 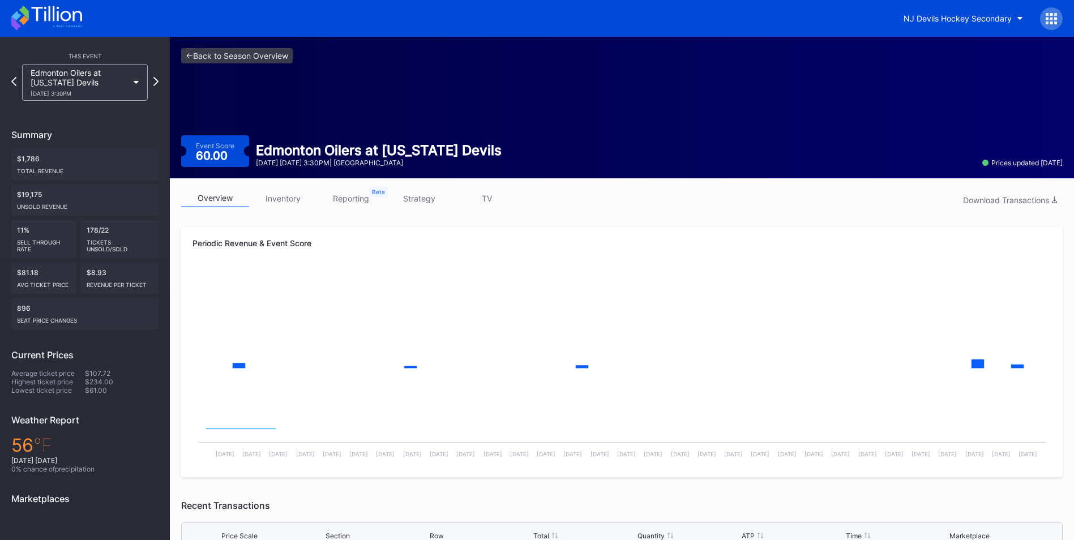 What do you see at coordinates (651, 535) in the screenshot?
I see `div: Quantity` at bounding box center [651, 535].